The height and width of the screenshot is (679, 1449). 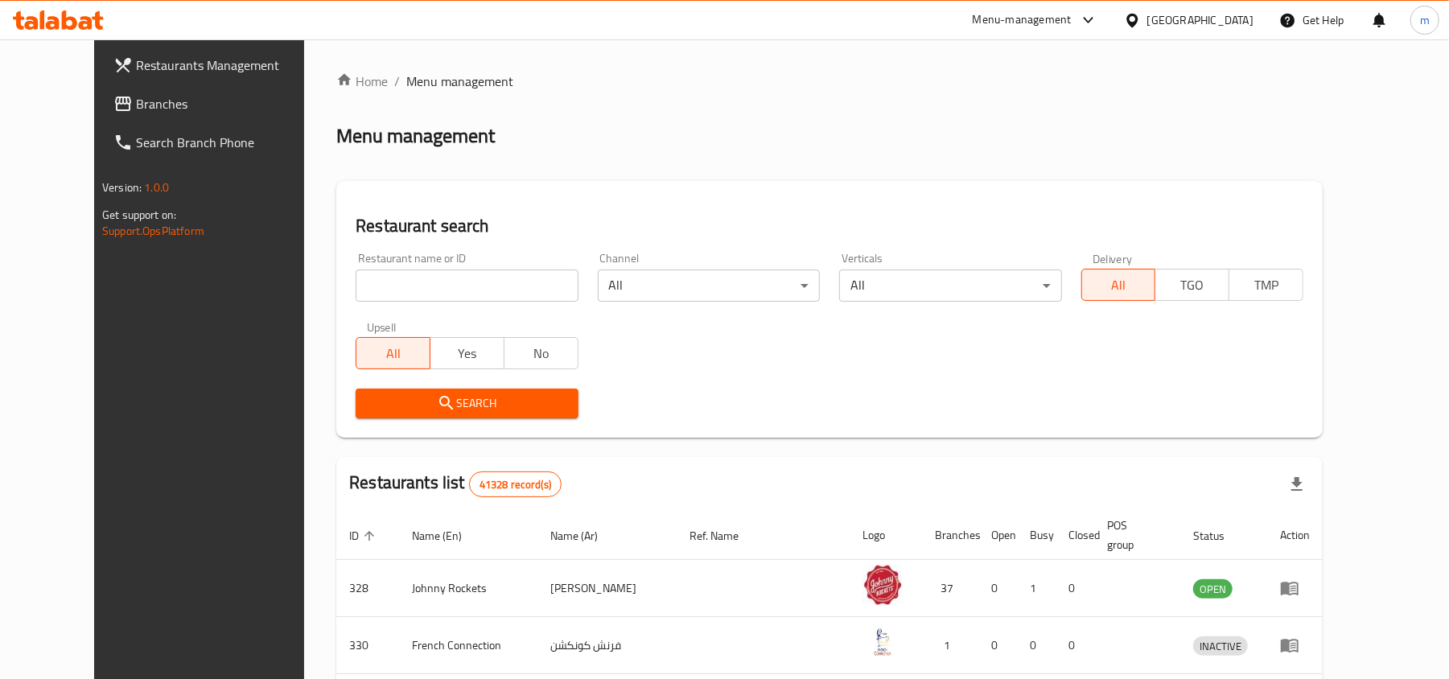 What do you see at coordinates (883, 642) in the screenshot?
I see `img: French Connection` at bounding box center [883, 642].